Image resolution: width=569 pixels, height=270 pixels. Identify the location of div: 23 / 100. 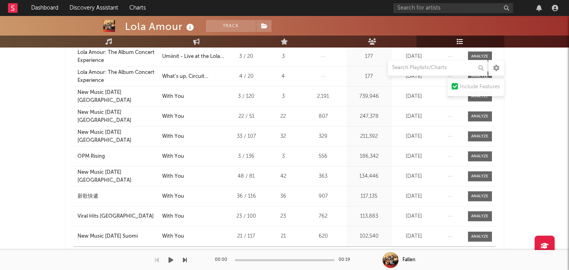
(246, 216).